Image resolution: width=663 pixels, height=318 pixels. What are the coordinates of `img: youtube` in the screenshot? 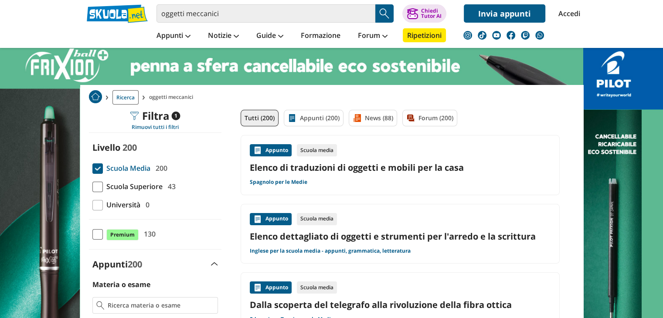 It's located at (497, 35).